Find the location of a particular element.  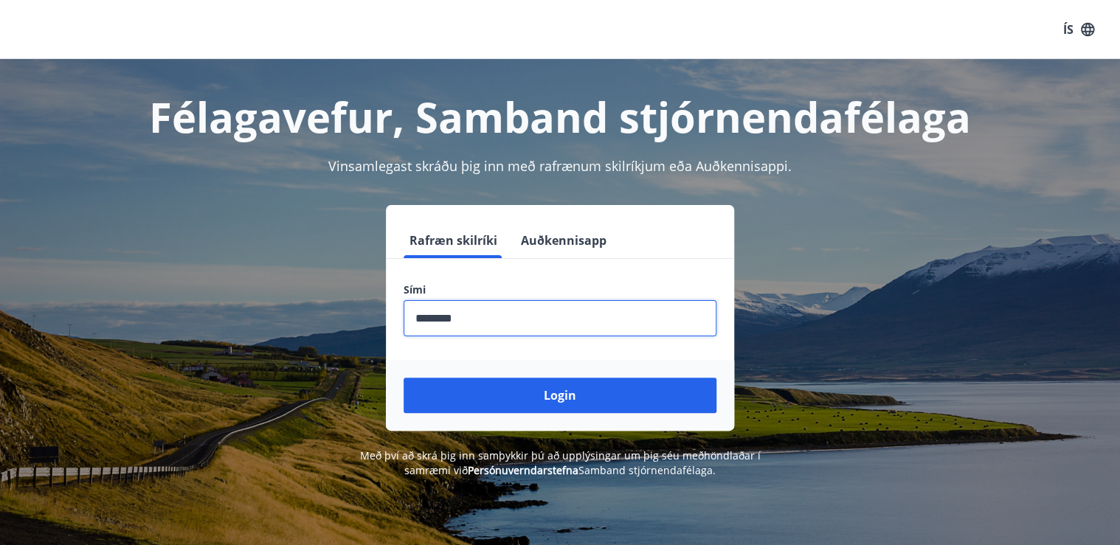

button: ÍS is located at coordinates (1079, 30).